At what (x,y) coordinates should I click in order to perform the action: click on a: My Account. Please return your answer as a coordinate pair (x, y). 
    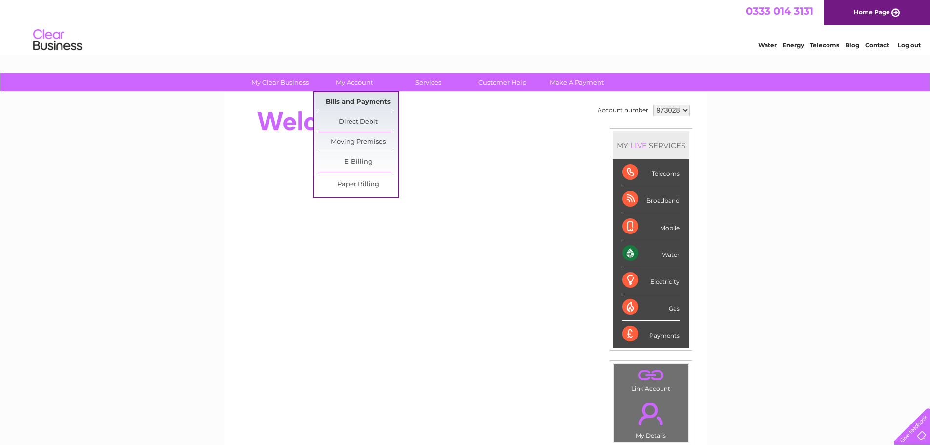
    Looking at the image, I should click on (354, 82).